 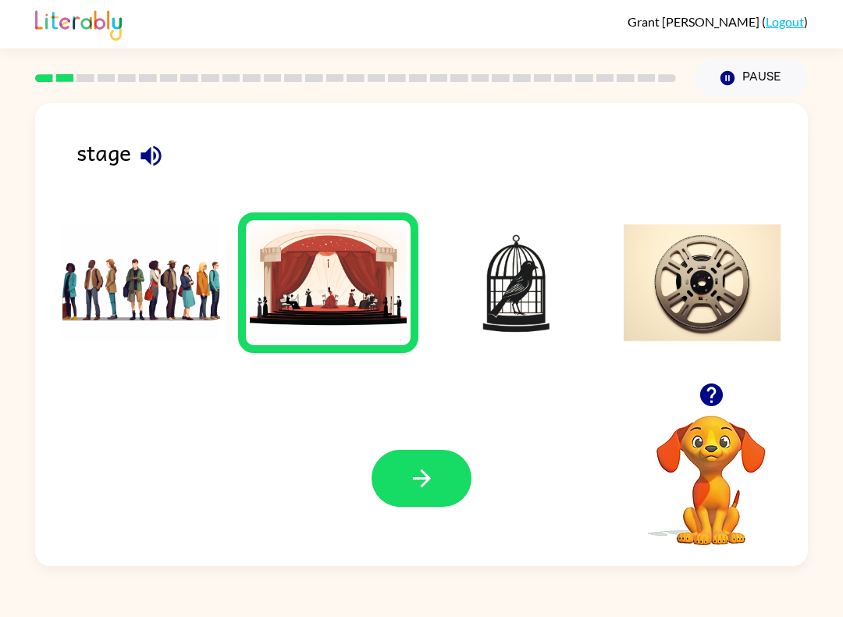 What do you see at coordinates (515, 283) in the screenshot?
I see `img: Answer choice 3` at bounding box center [515, 283].